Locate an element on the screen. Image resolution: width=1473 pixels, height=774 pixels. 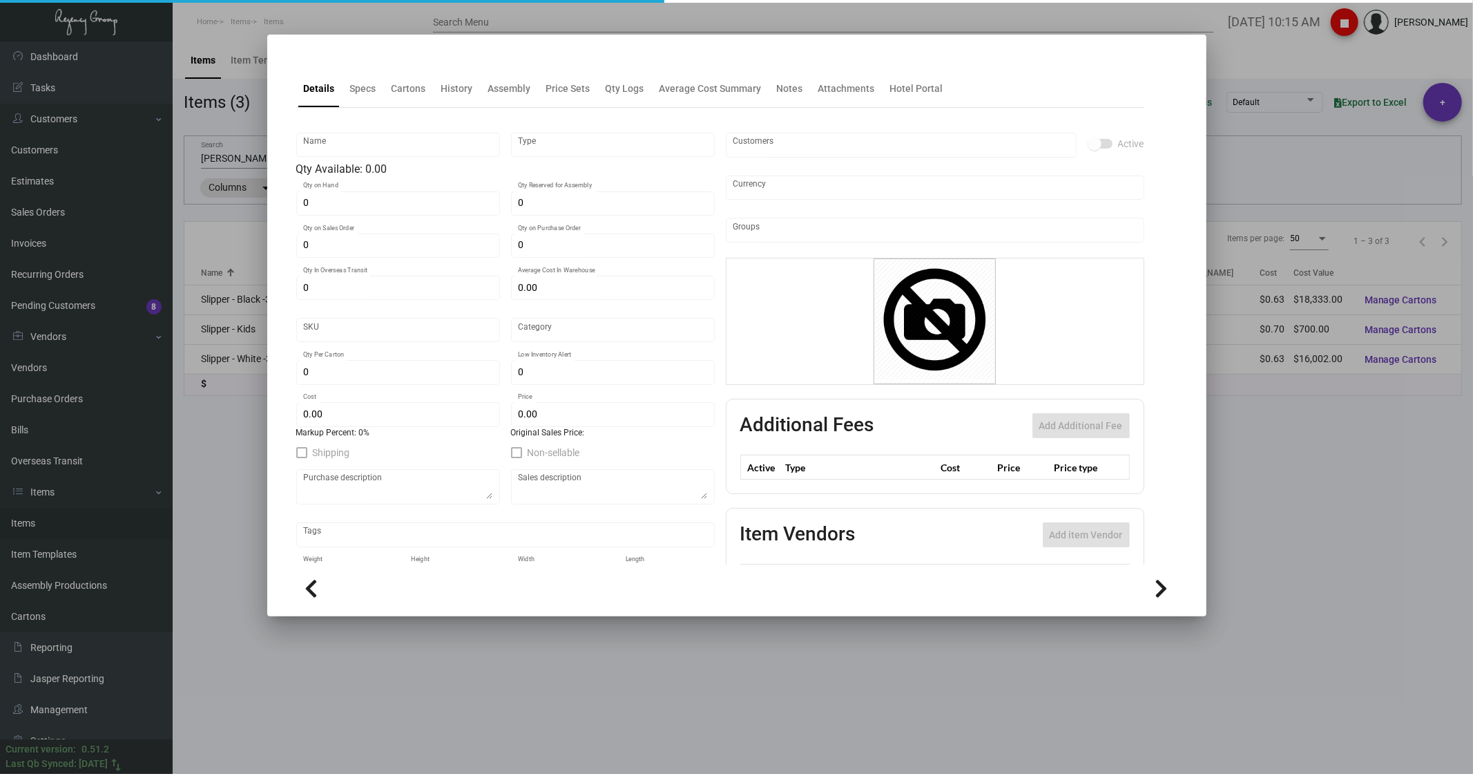
th: Price type is located at coordinates (1082, 467).